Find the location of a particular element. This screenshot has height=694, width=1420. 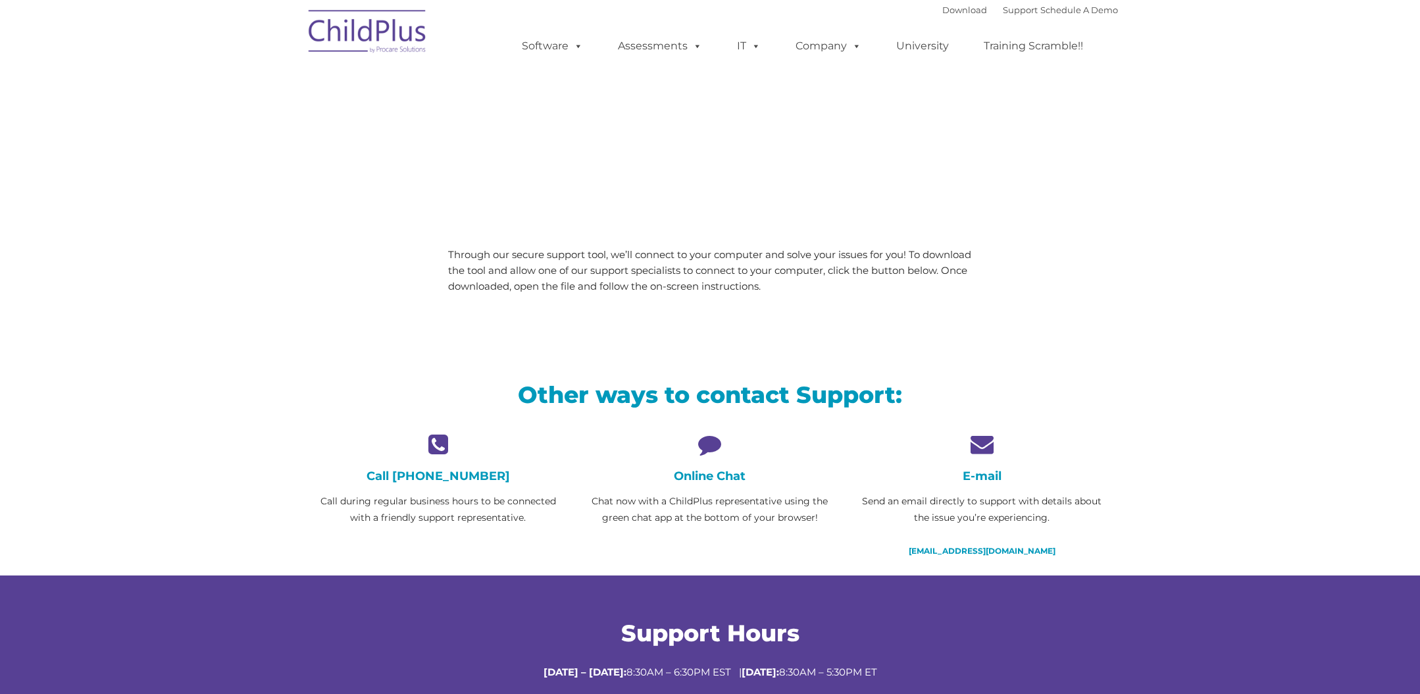

a: Support is located at coordinates (1020, 10).